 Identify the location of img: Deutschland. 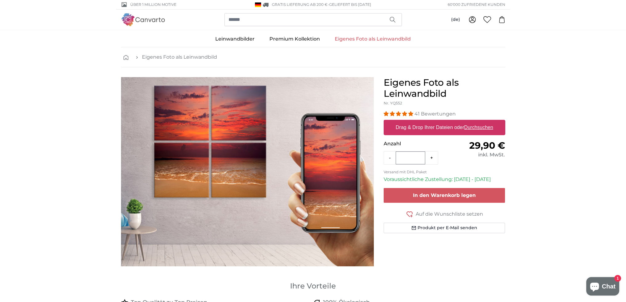
(258, 5).